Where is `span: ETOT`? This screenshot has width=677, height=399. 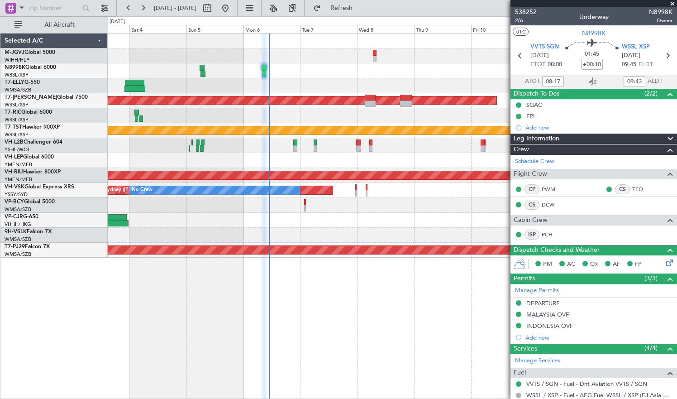
span: ETOT is located at coordinates (538, 65).